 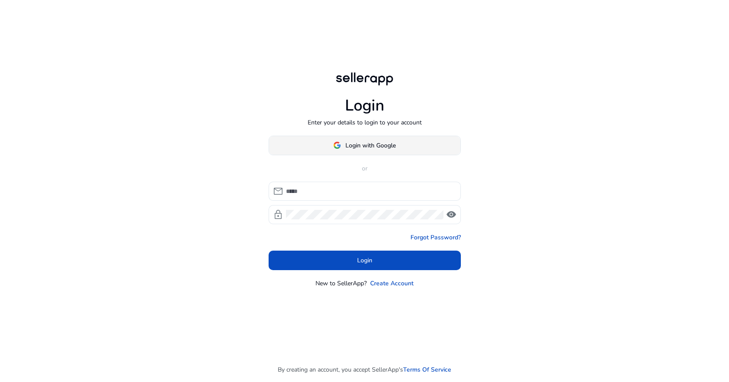 What do you see at coordinates (341, 283) in the screenshot?
I see `p: New to SellerApp?` at bounding box center [341, 283].